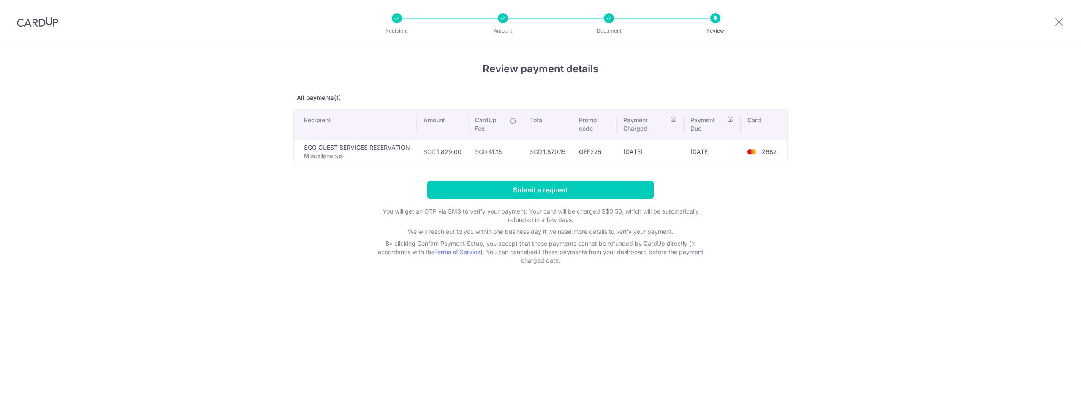 The width and height of the screenshot is (1081, 403). Describe the element at coordinates (752, 152) in the screenshot. I see `img: <span class="translation_missing" title="translation missing: en.account_steps.new_confirm_form.b...` at that location.